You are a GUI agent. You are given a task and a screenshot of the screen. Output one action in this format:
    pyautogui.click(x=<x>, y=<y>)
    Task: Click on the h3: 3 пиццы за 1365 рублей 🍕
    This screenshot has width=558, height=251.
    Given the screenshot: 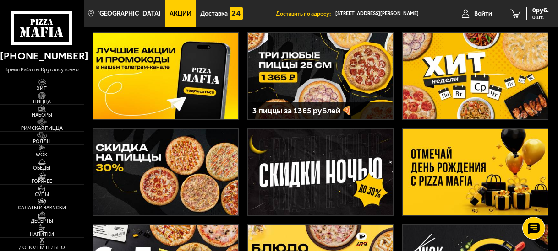 What is the action you would take?
    pyautogui.click(x=320, y=111)
    